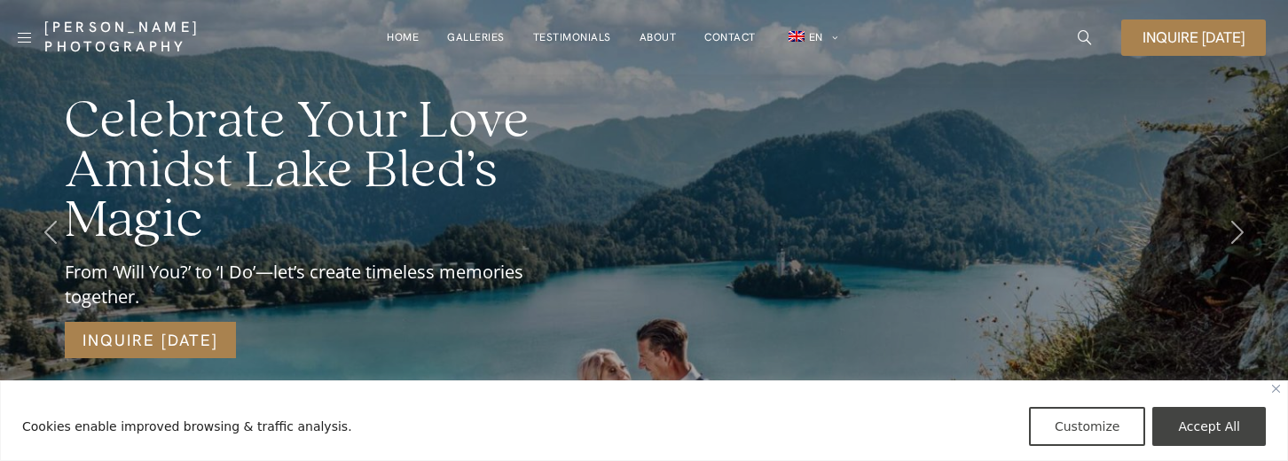 The width and height of the screenshot is (1288, 461). I want to click on img: EN, so click(796, 36).